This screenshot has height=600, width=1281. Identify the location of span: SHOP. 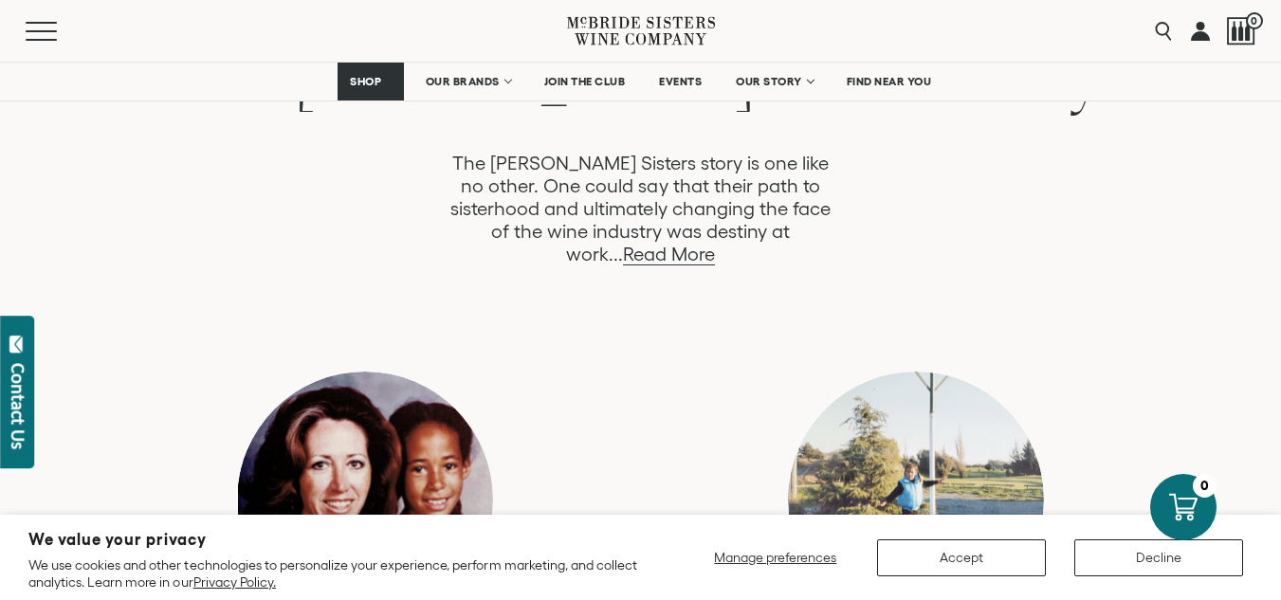
(366, 82).